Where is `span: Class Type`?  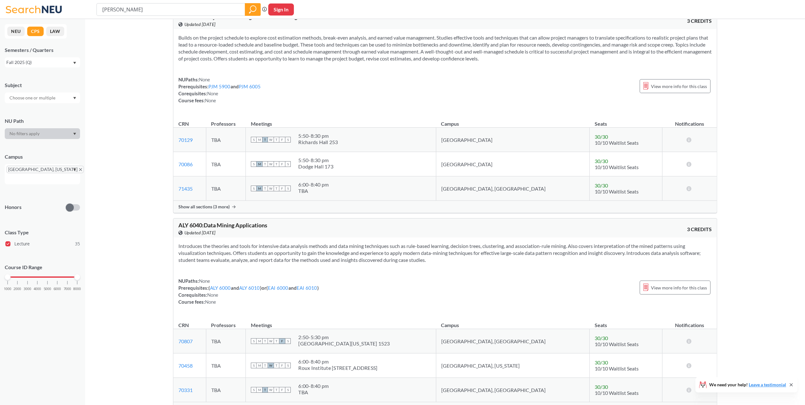 span: Class Type is located at coordinates (42, 232).